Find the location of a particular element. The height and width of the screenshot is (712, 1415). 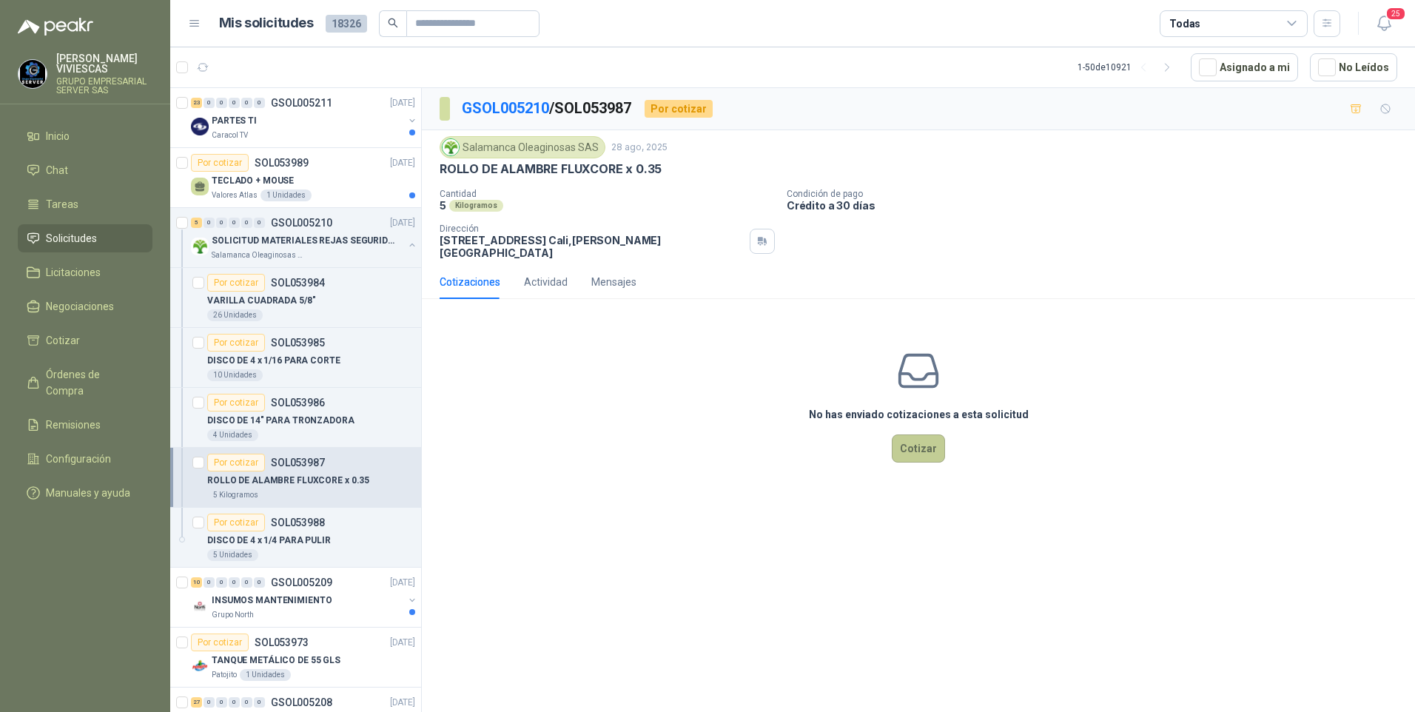

div: 27 is located at coordinates (196, 702).